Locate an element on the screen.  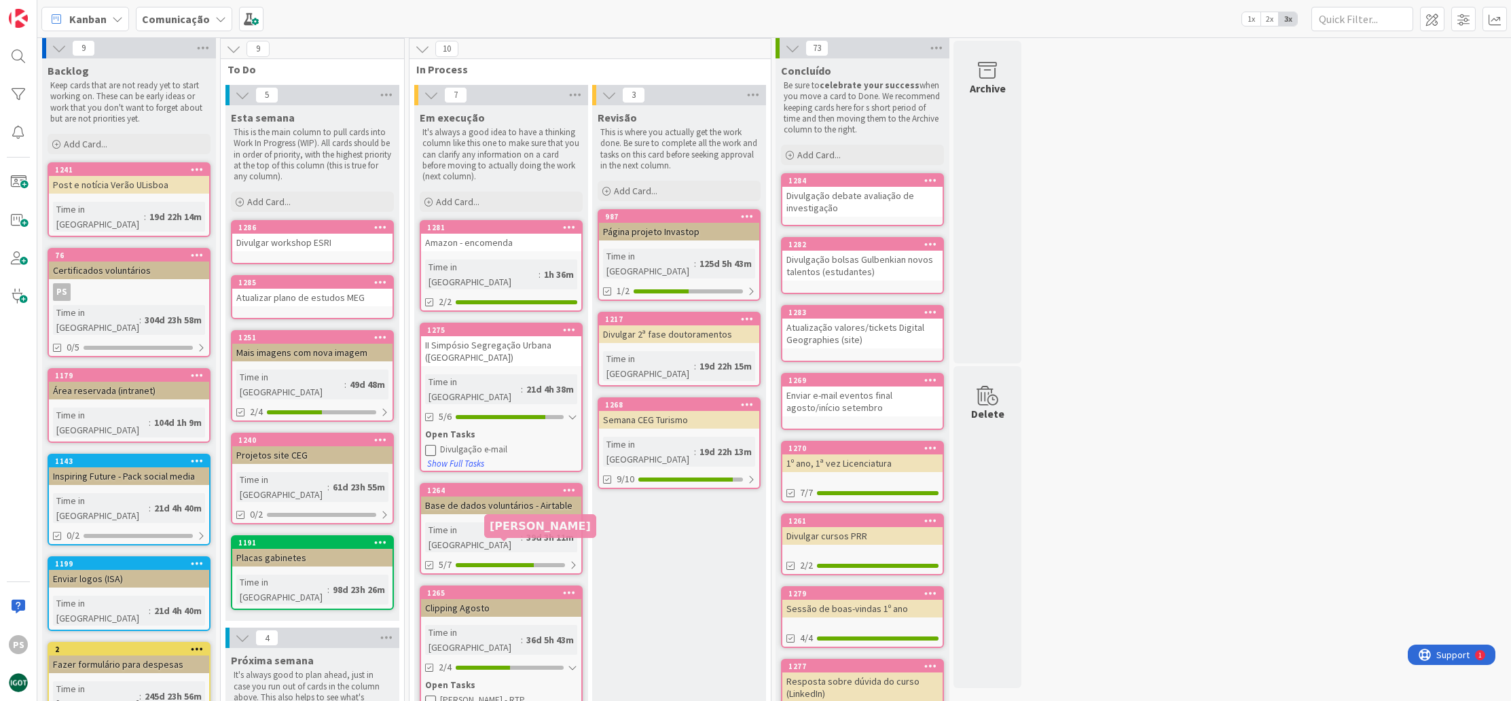
span: Esta semana is located at coordinates (263, 117).